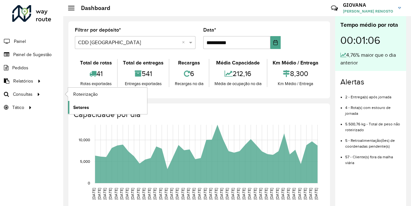  Describe the element at coordinates (189, 74) in the screenshot. I see `div: 6` at that location.